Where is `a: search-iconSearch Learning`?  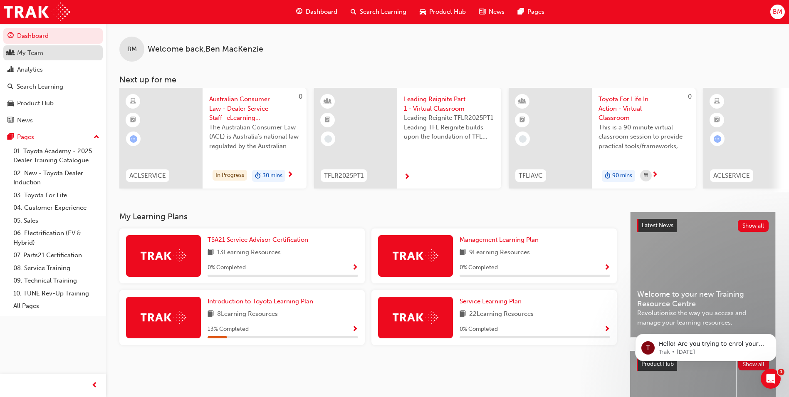 a: search-iconSearch Learning is located at coordinates (378, 12).